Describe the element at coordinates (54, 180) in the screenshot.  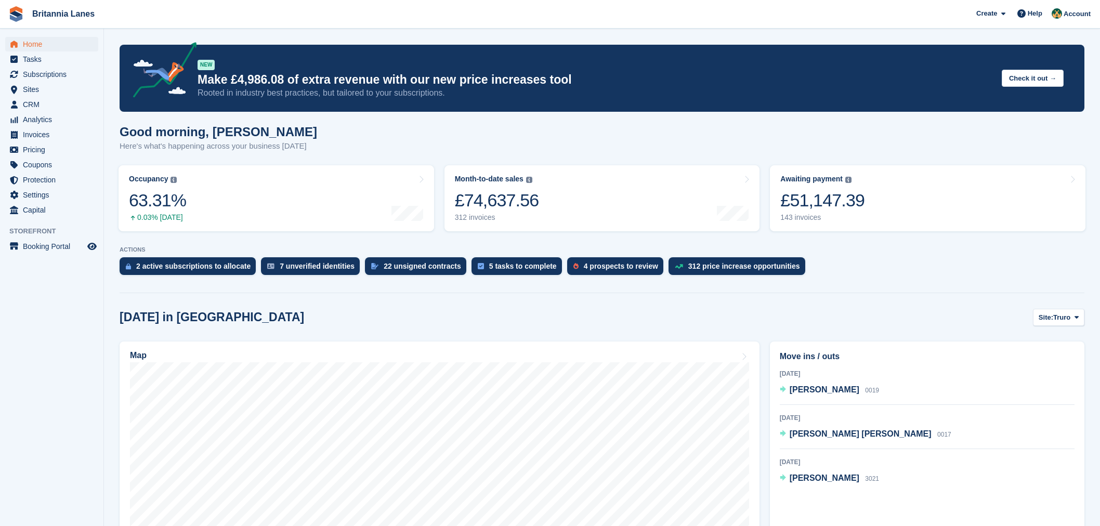
I see `span: Protection` at that location.